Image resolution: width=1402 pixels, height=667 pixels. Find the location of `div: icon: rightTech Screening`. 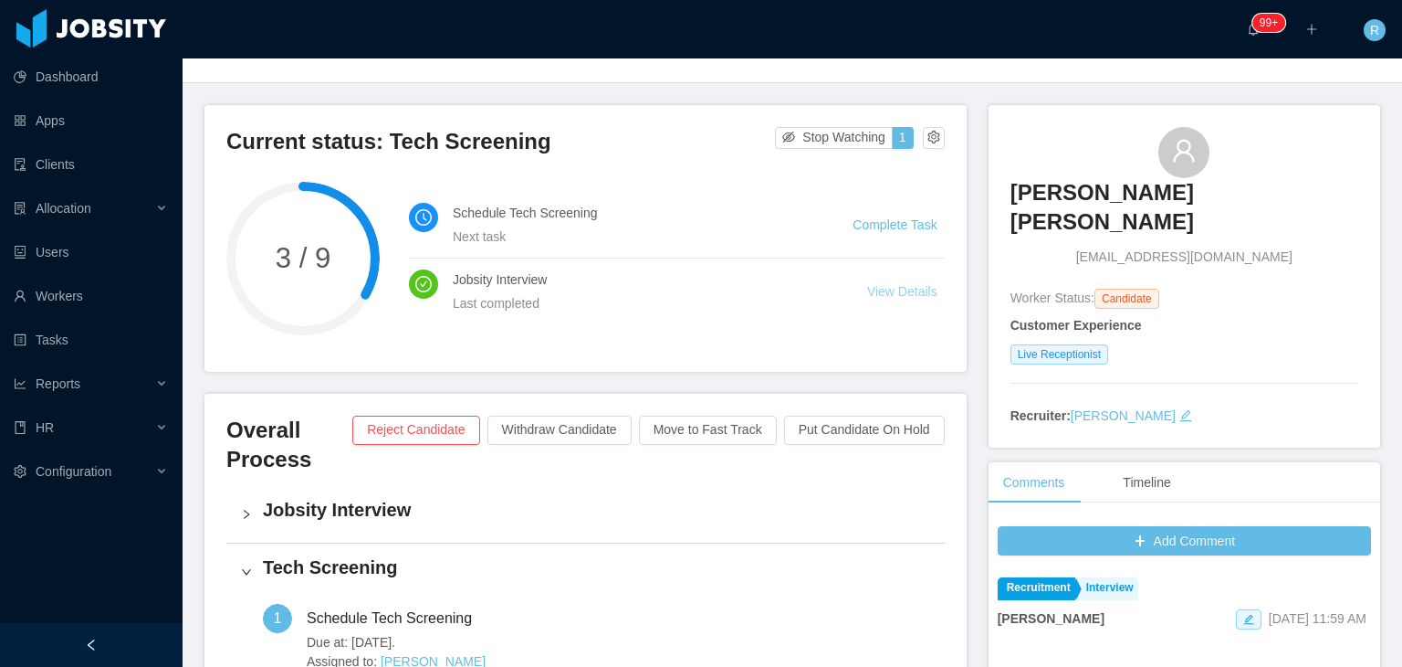

div: icon: rightTech Screening is located at coordinates (585, 572).